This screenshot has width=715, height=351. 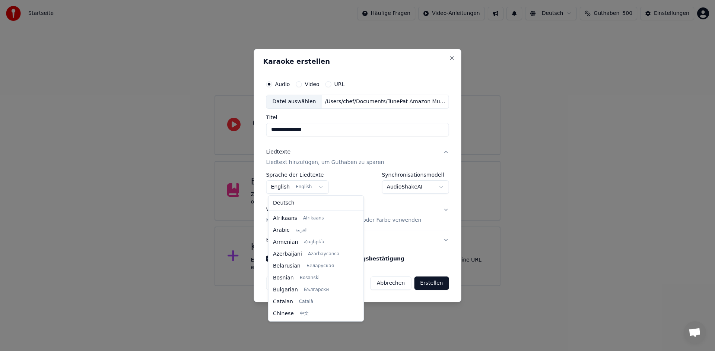 I want to click on span: Armenian, so click(x=286, y=242).